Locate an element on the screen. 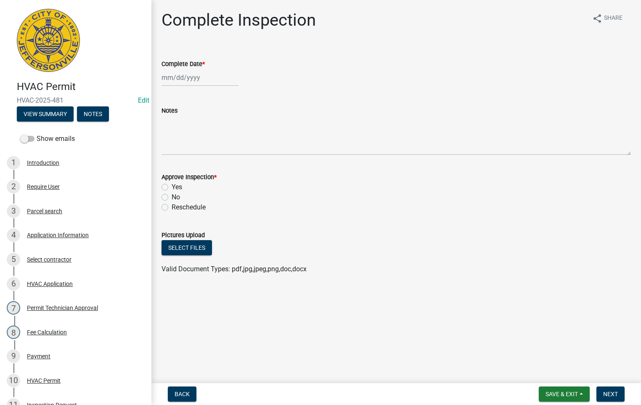 The image size is (641, 405). div: 7 is located at coordinates (13, 308).